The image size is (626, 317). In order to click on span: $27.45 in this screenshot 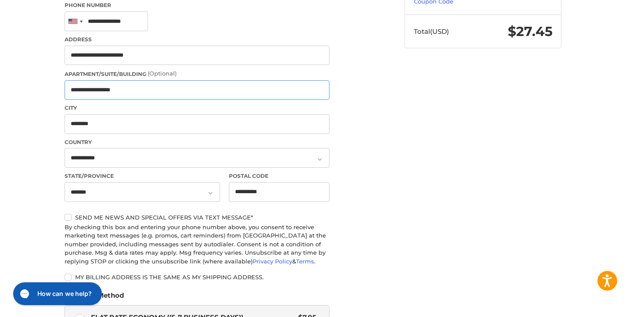, I will do `click(530, 31)`.